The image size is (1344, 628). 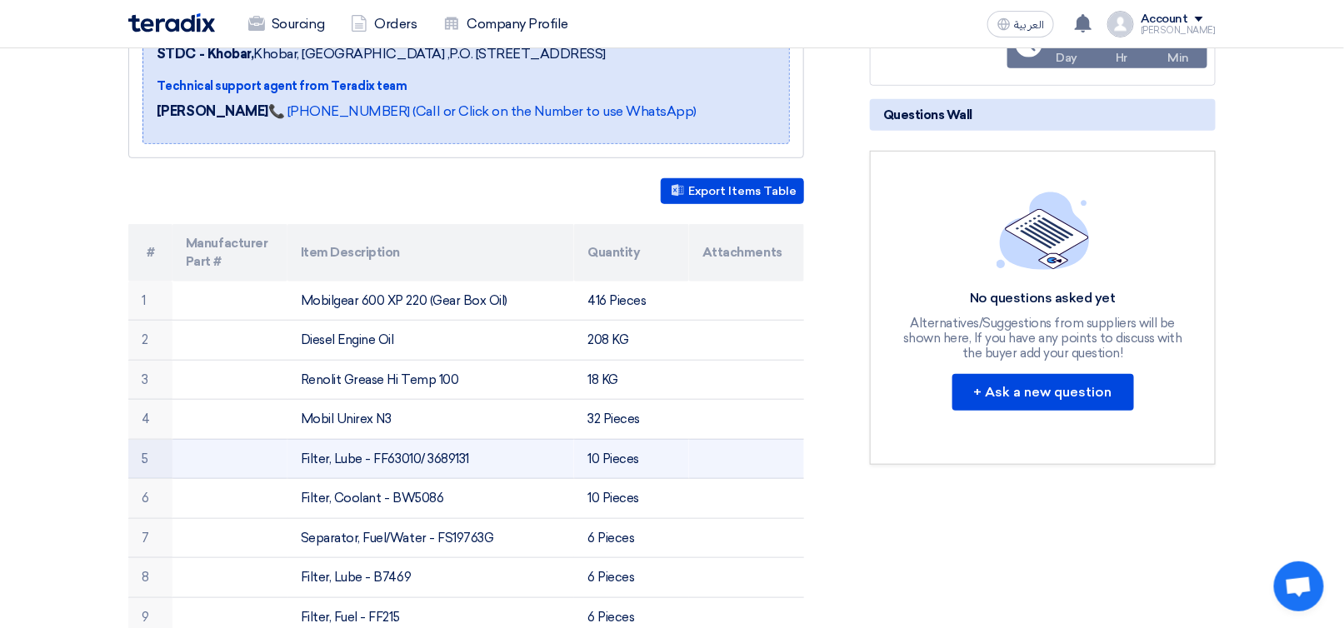 What do you see at coordinates (230, 252) in the screenshot?
I see `th: Manufacturer Part #` at bounding box center [230, 252].